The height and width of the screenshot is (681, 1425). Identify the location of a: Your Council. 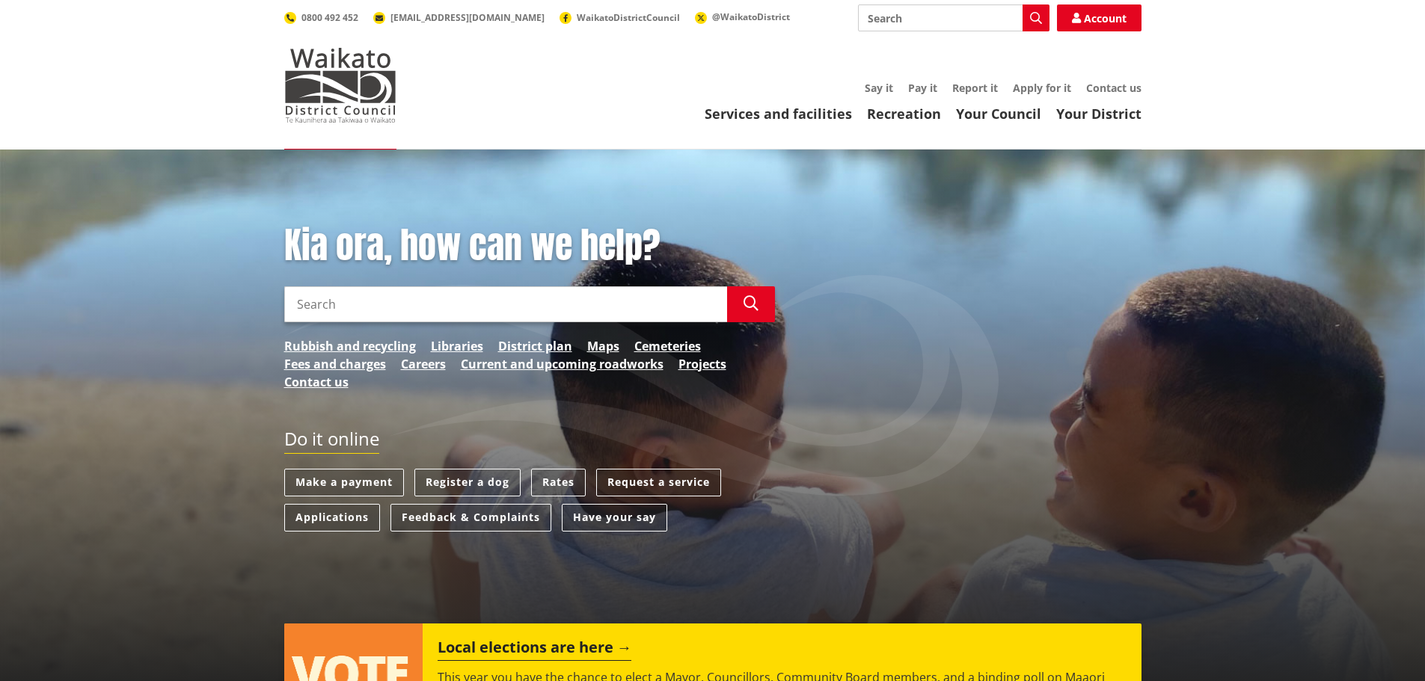
(998, 114).